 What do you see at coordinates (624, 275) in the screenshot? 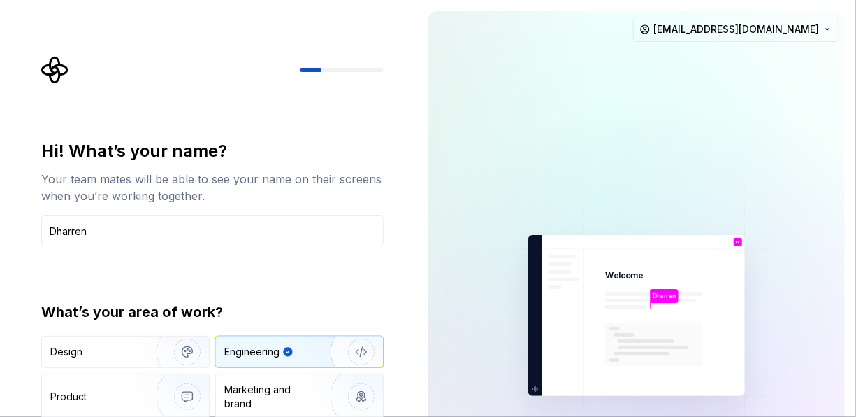
I see `p: Welcome` at bounding box center [624, 275].